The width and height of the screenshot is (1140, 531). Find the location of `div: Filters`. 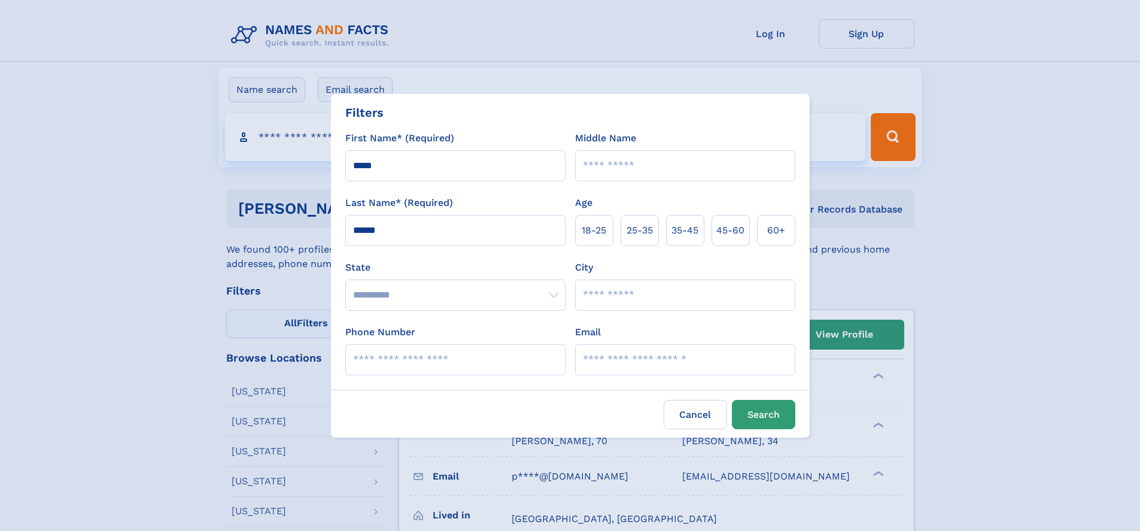

div: Filters is located at coordinates (365, 113).